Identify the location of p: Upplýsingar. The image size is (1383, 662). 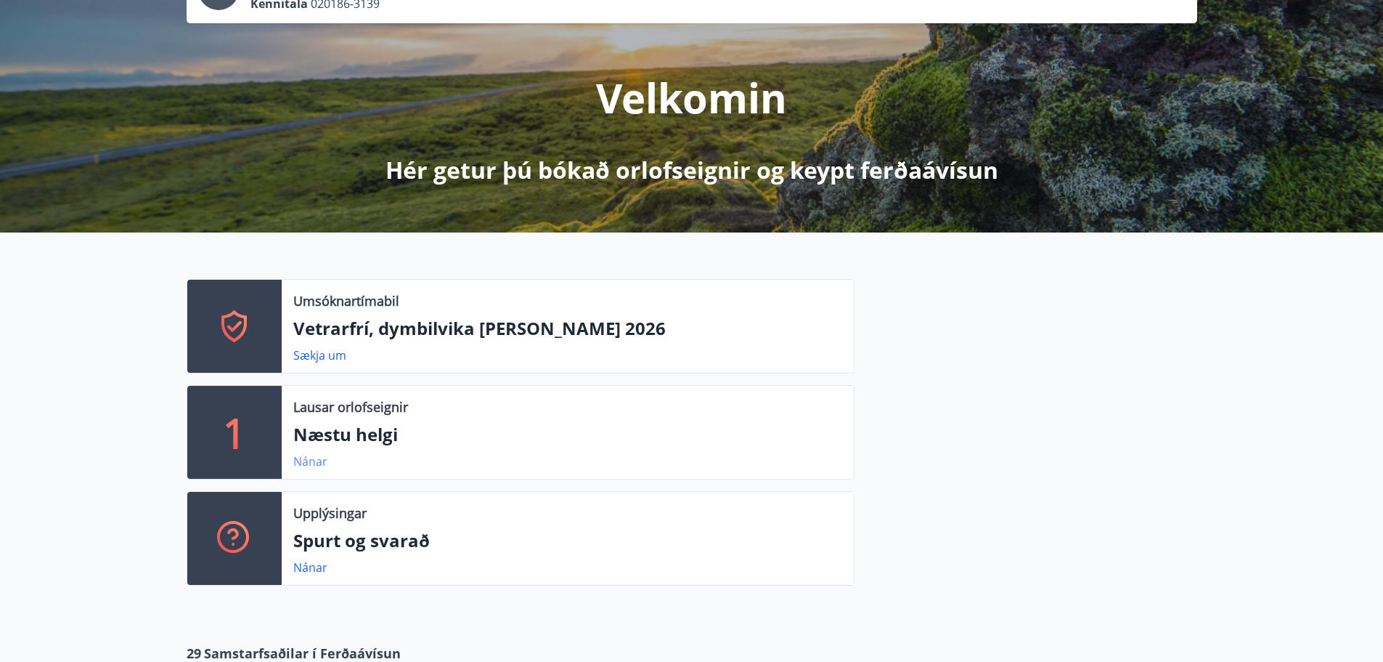
(330, 513).